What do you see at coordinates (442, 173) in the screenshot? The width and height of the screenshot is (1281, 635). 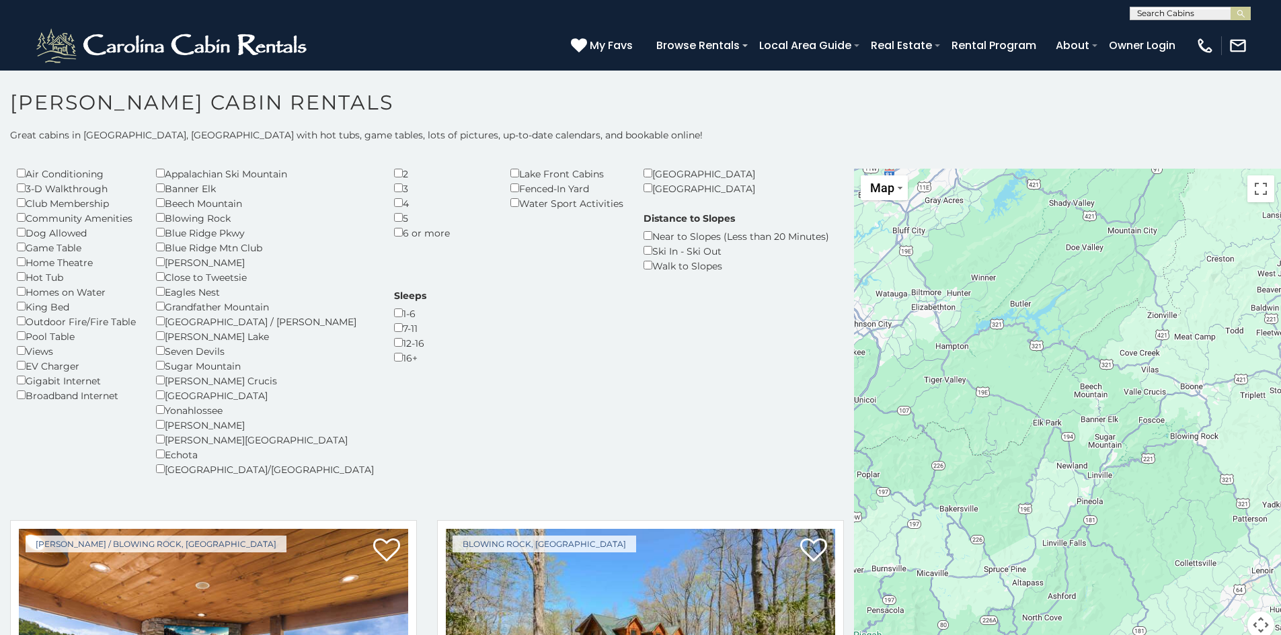 I see `div: 2` at bounding box center [442, 173].